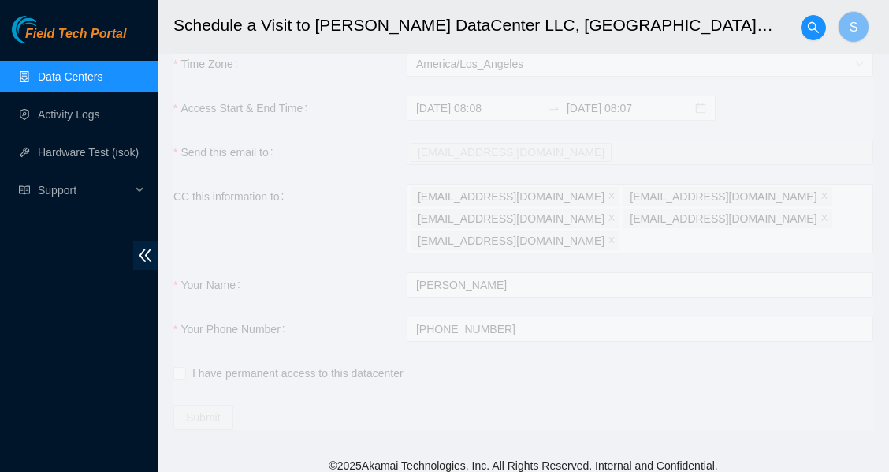 The width and height of the screenshot is (889, 472). Describe the element at coordinates (84, 190) in the screenshot. I see `span: Support` at that location.